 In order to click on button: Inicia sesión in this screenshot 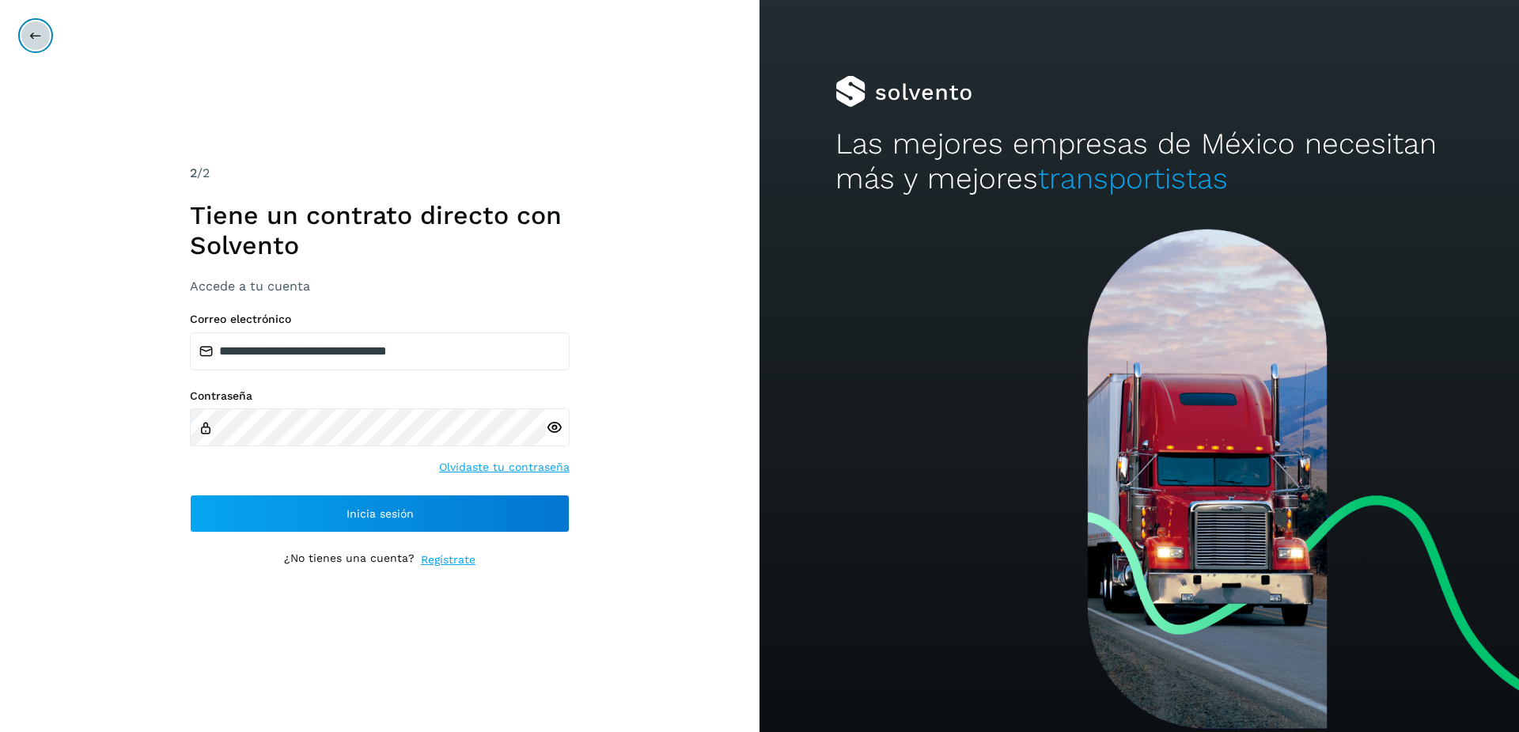, I will do `click(380, 513)`.